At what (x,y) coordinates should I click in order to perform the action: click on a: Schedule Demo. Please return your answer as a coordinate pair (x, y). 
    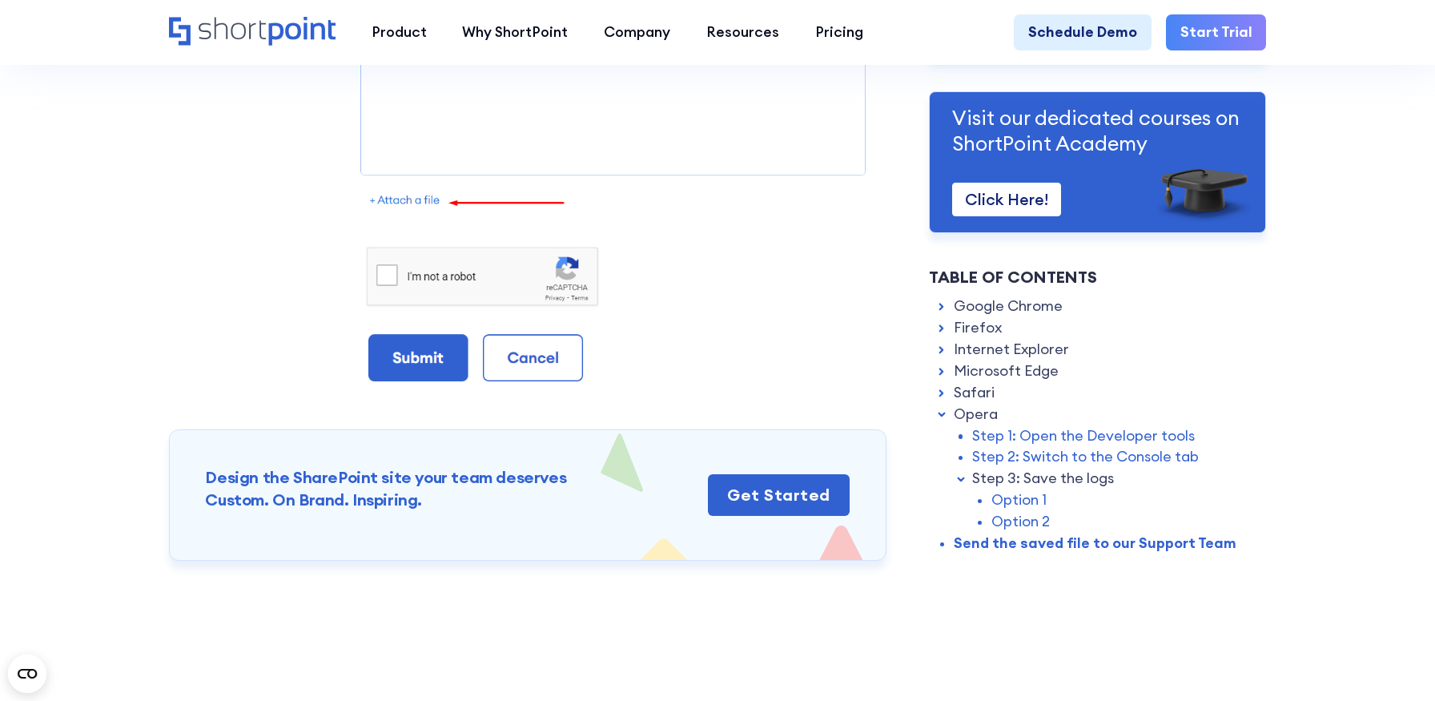
    Looking at the image, I should click on (1083, 32).